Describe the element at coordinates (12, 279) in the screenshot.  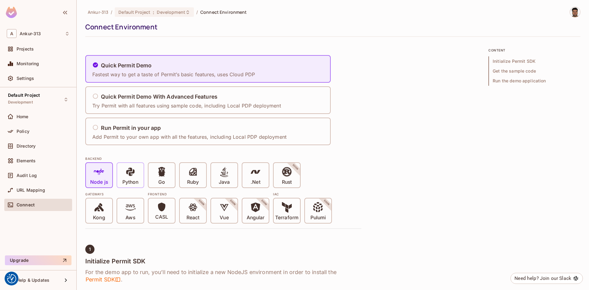
I see `img: Revisit consent button` at that location.